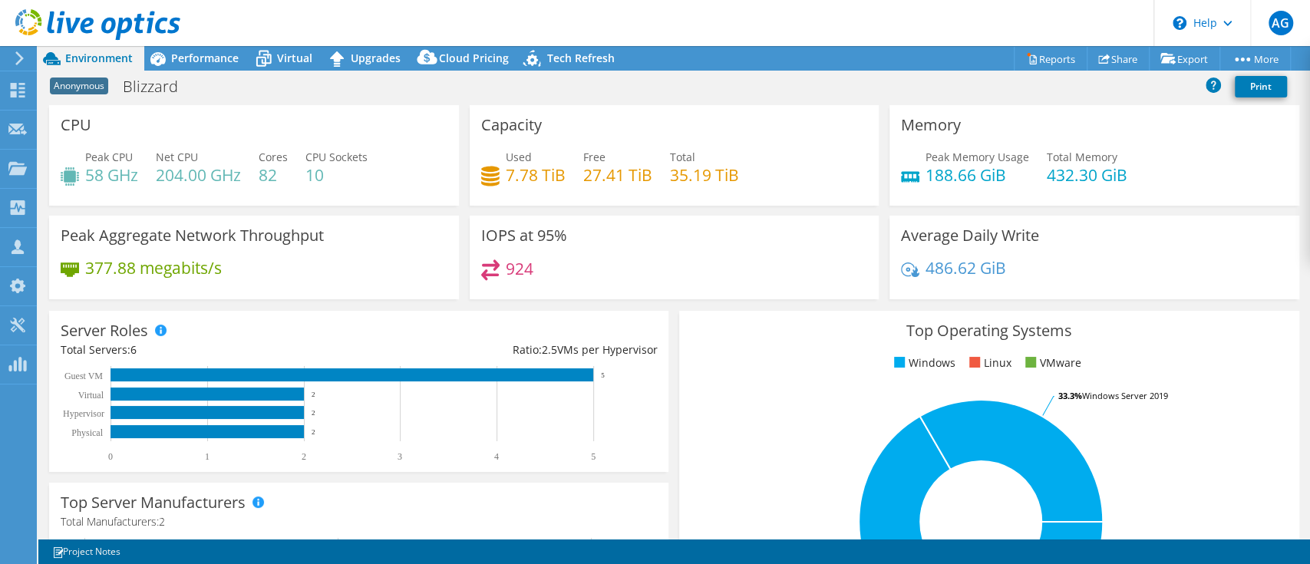  Describe the element at coordinates (520, 269) in the screenshot. I see `h4: 924` at that location.